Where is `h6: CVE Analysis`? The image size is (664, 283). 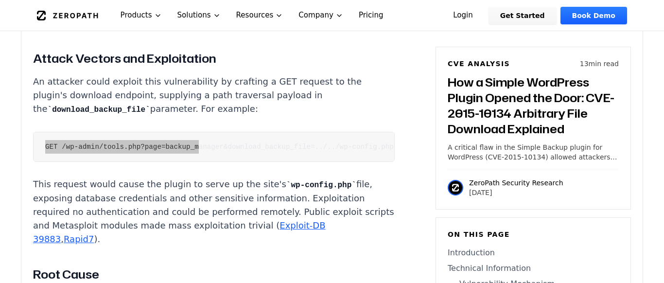 h6: CVE Analysis is located at coordinates (478, 64).